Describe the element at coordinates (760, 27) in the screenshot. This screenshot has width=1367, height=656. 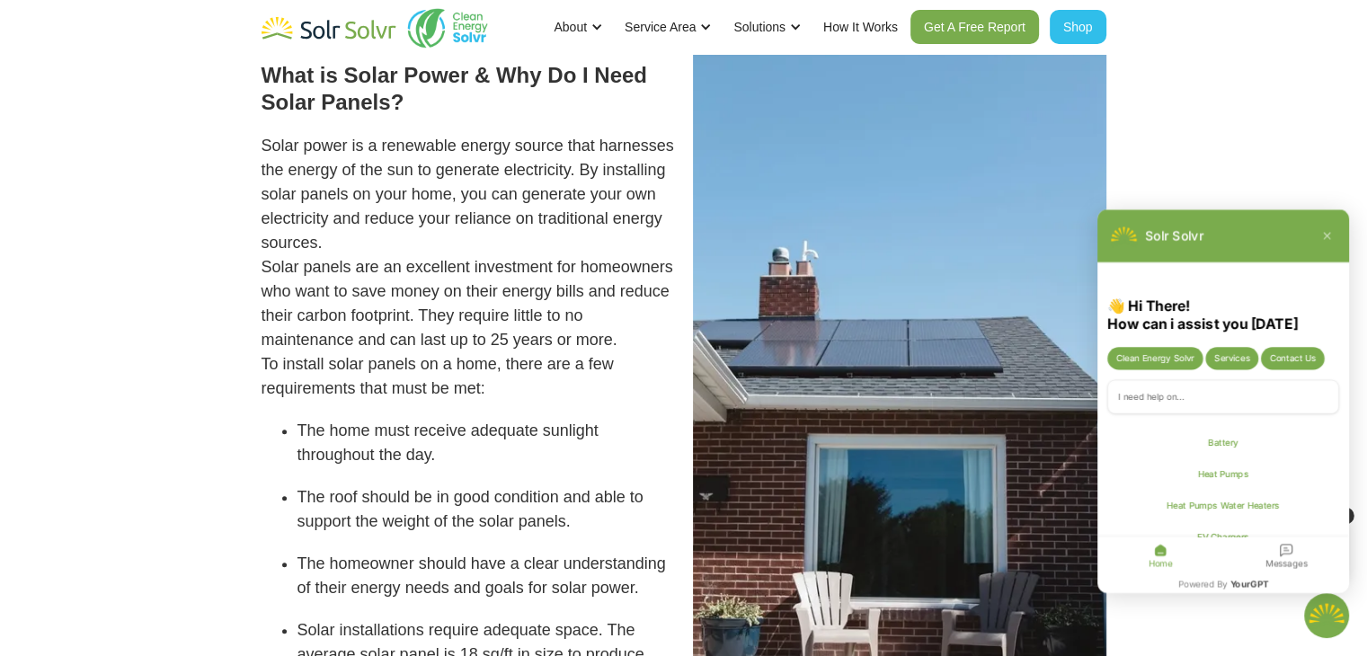
I see `div: Solutions` at that location.